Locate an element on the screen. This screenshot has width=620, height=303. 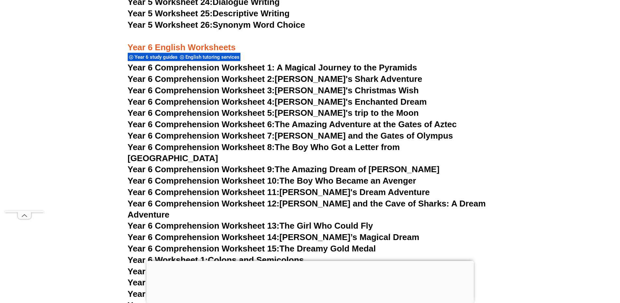
a: Year 5 Worksheet 25:Descriptive Writing is located at coordinates (209, 13).